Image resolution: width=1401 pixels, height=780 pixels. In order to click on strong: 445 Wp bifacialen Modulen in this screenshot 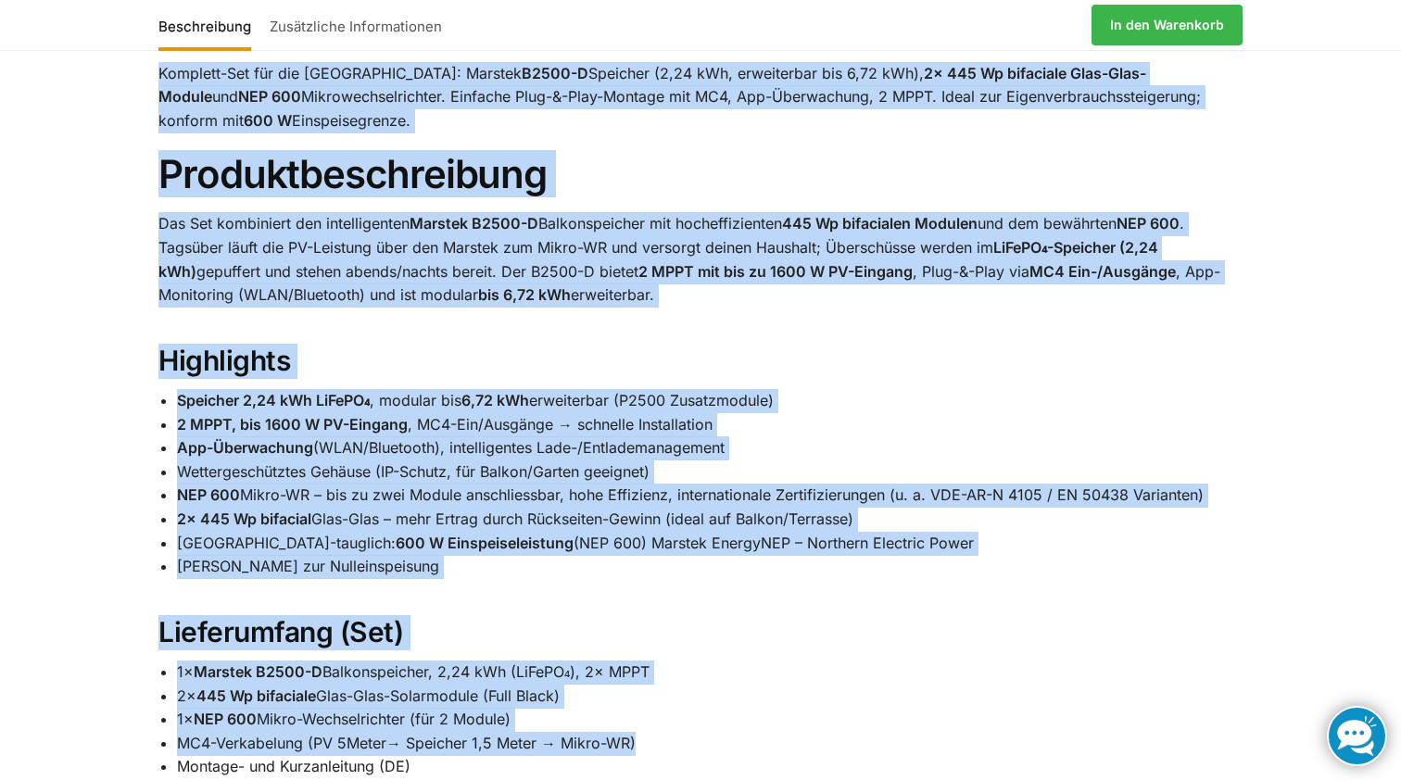, I will do `click(879, 223)`.